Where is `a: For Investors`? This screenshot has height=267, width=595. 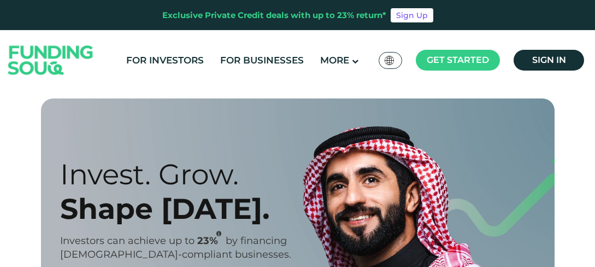 a: For Investors is located at coordinates (165, 60).